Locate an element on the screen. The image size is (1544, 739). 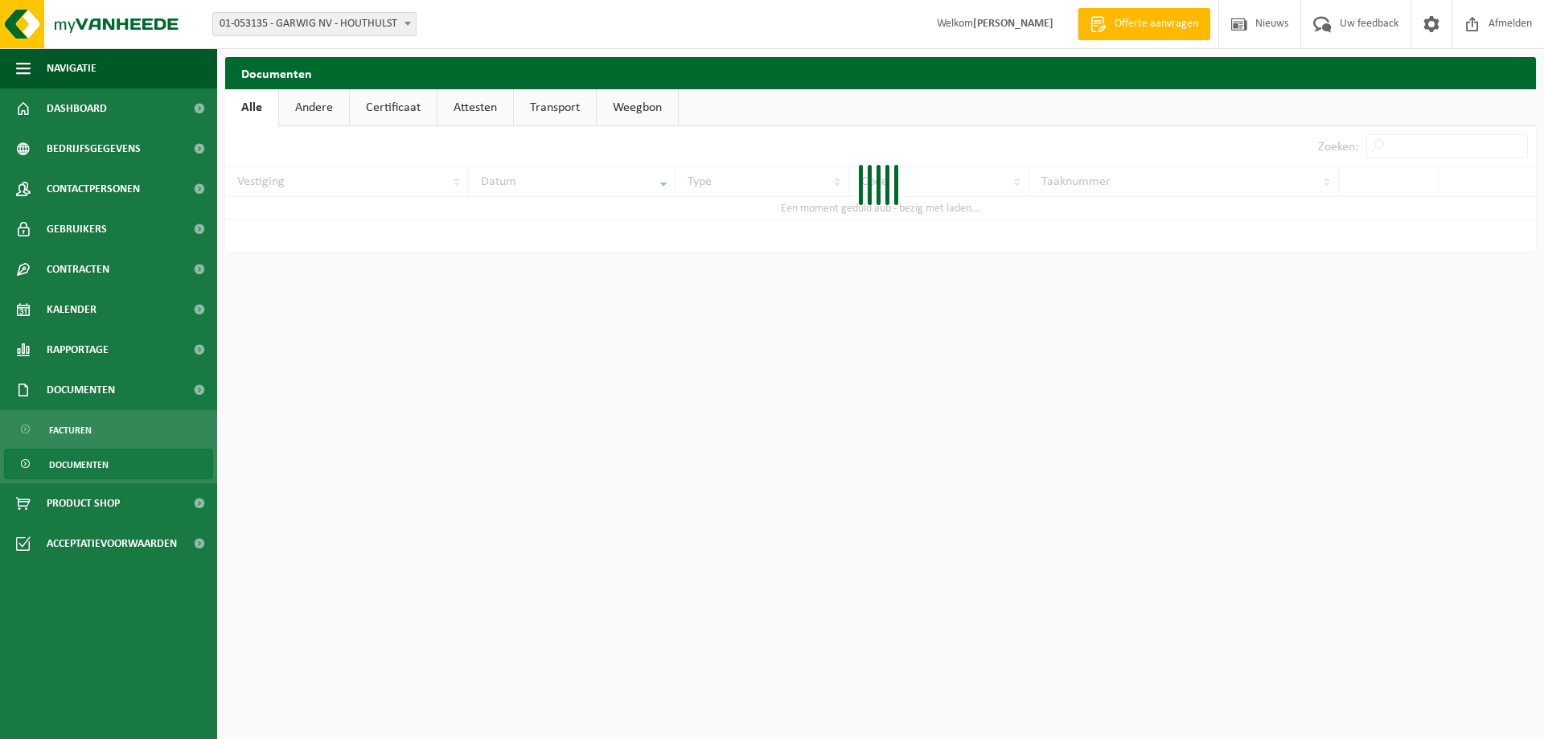
span: Contactpersonen is located at coordinates (93, 189).